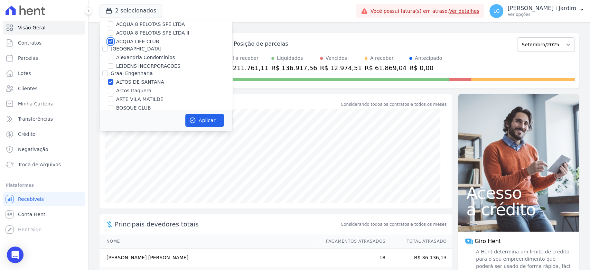 The width and height of the screenshot is (590, 270). Describe the element at coordinates (382, 58) in the screenshot. I see `div: A receber` at that location.